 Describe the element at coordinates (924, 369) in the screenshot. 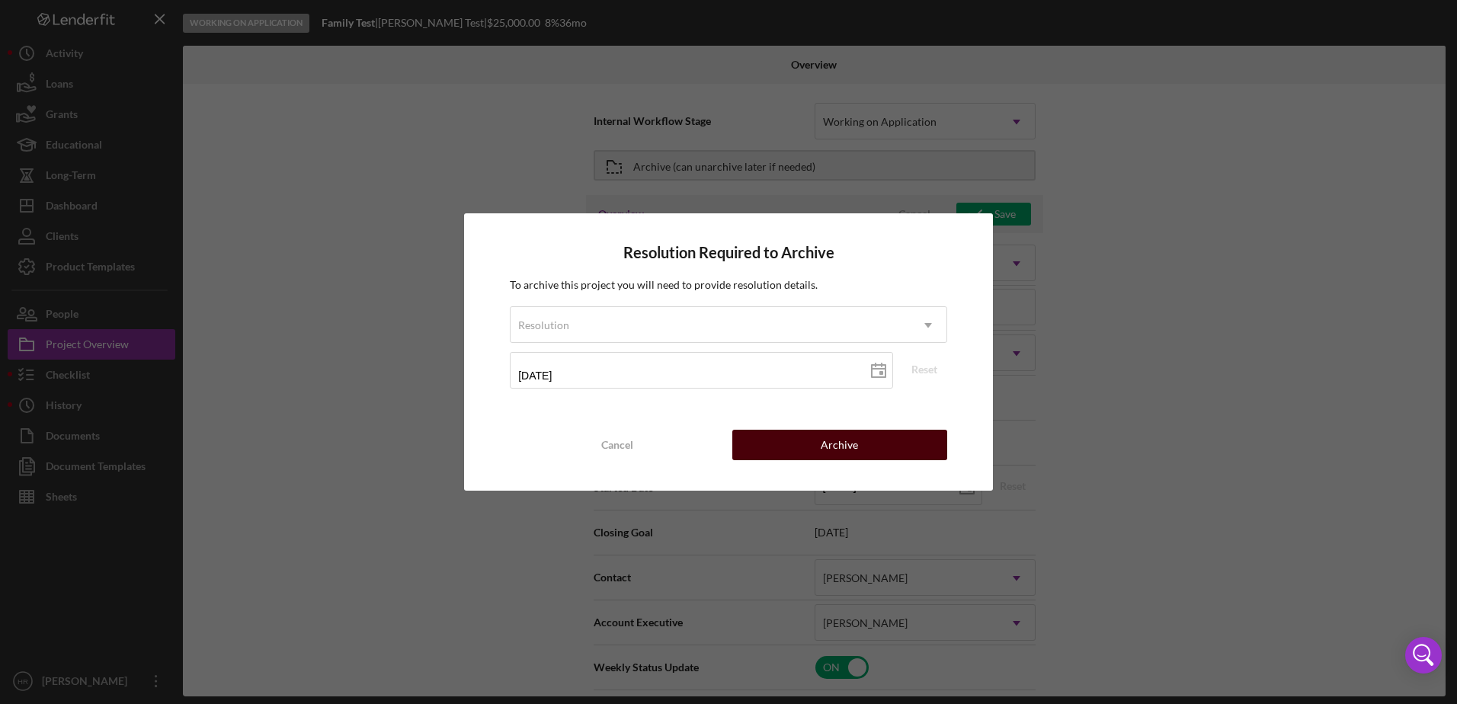

I see `button: Reset` at that location.